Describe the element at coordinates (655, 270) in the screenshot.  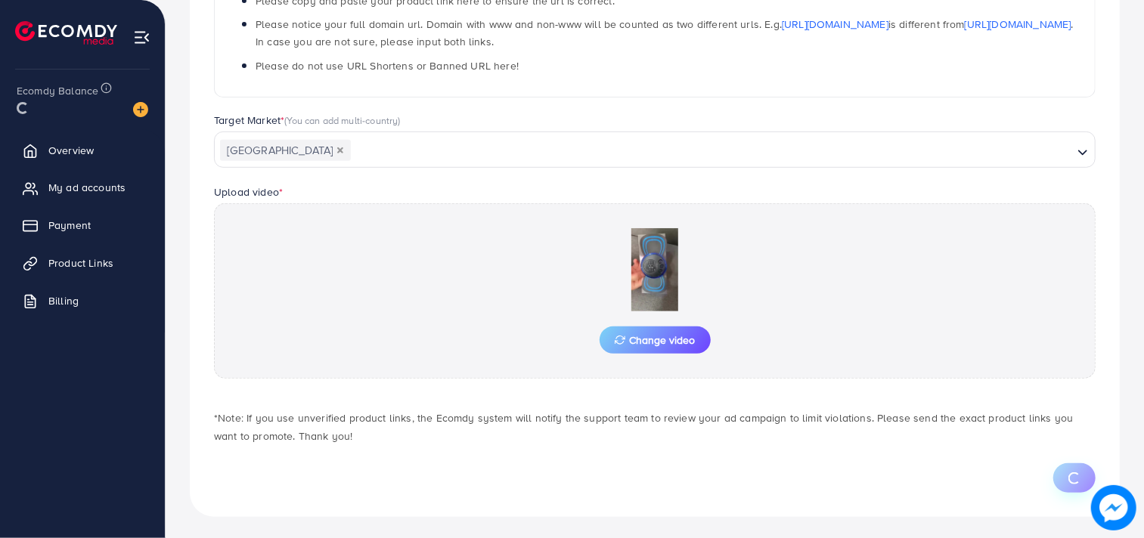
I see `img: Preview Image` at that location.